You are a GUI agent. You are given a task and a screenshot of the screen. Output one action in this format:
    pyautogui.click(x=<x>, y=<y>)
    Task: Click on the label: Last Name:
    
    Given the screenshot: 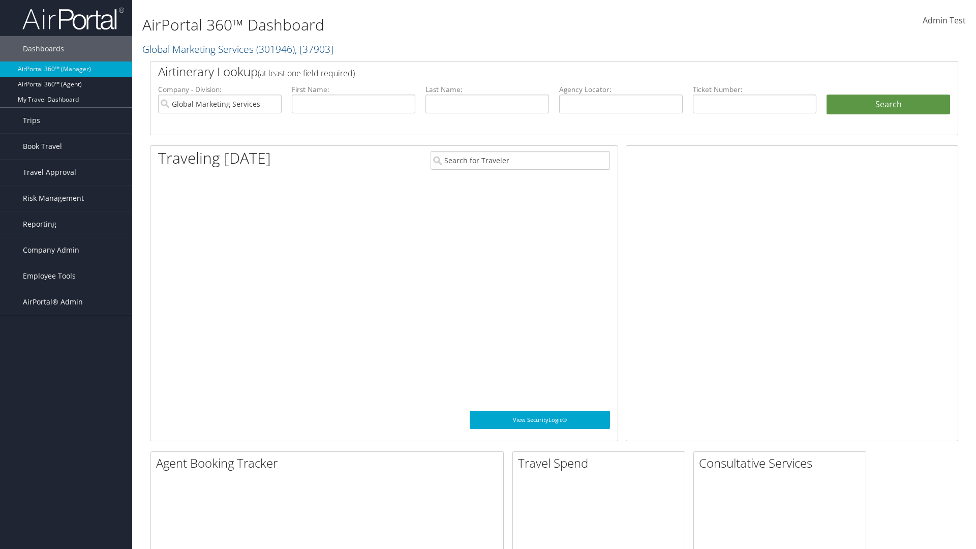 What is the action you would take?
    pyautogui.click(x=487, y=89)
    